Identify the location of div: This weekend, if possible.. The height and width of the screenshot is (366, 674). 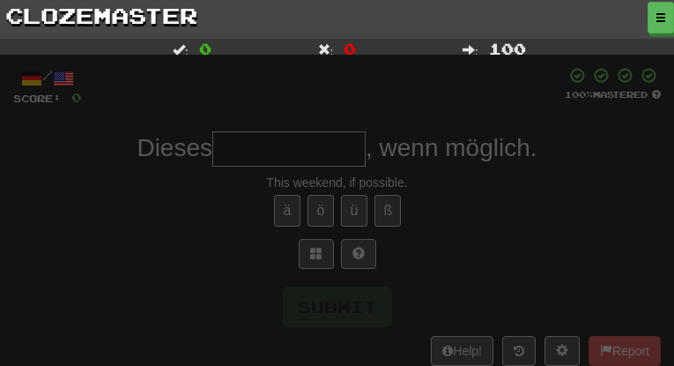
(337, 182).